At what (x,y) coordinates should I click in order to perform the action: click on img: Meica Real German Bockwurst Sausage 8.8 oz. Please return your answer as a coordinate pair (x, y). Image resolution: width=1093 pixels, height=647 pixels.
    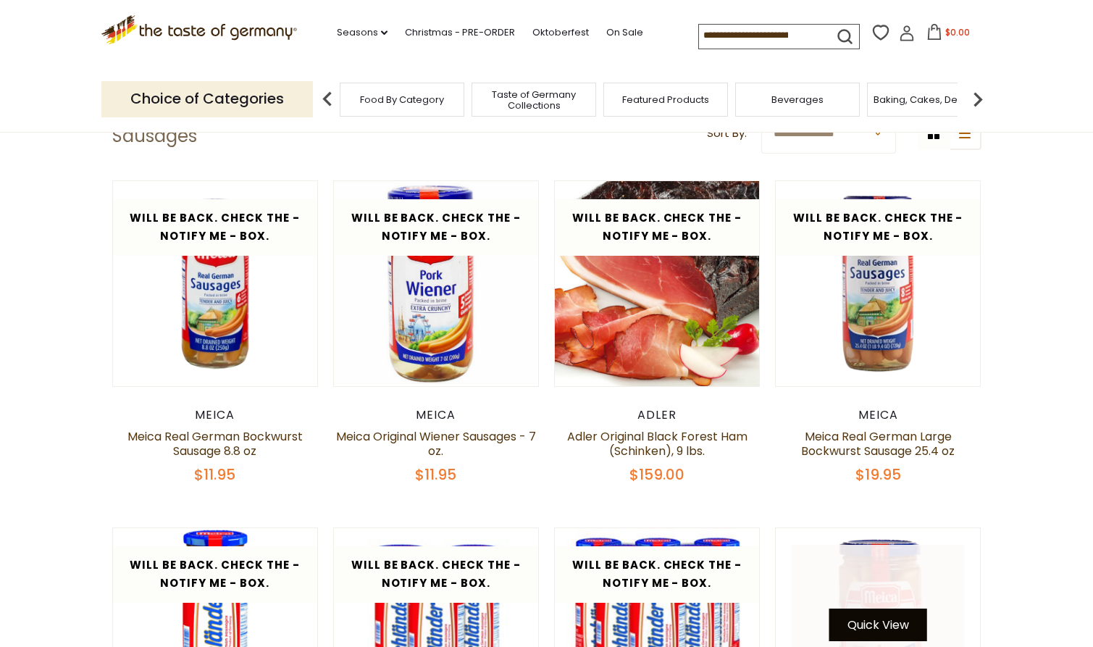
    Looking at the image, I should click on (215, 283).